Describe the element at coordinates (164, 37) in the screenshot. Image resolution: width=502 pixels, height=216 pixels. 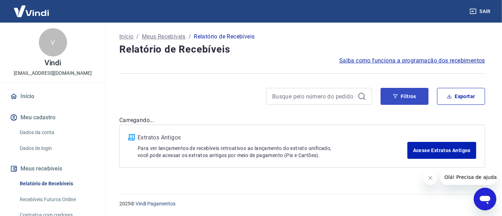
I see `a: Meus Recebíveis` at that location.